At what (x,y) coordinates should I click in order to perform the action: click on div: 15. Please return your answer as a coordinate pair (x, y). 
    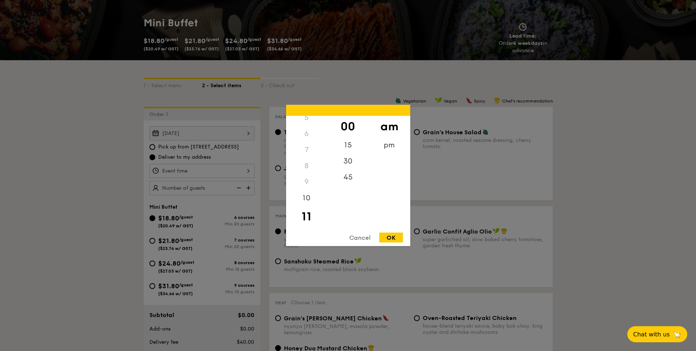
    Looking at the image, I should click on (348, 145).